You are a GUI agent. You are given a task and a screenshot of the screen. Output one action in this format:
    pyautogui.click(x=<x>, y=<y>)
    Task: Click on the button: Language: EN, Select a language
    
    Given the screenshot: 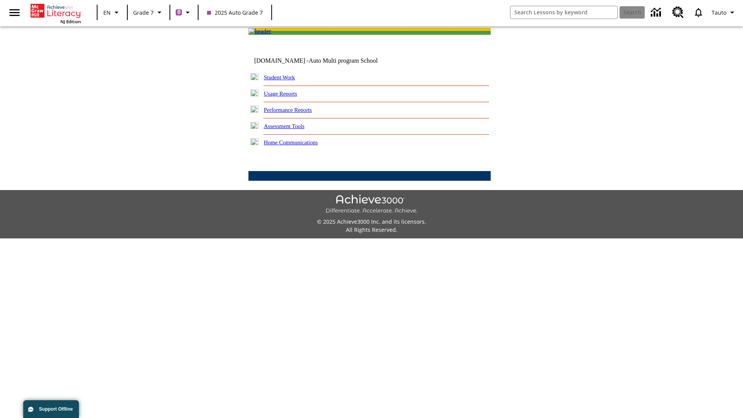 What is the action you would take?
    pyautogui.click(x=112, y=12)
    